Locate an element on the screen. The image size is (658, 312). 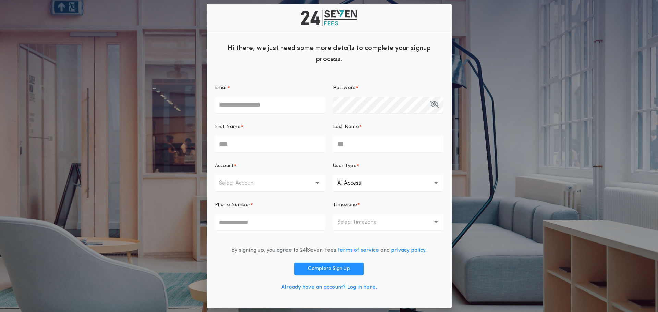
input: Phone Number* is located at coordinates (270, 223).